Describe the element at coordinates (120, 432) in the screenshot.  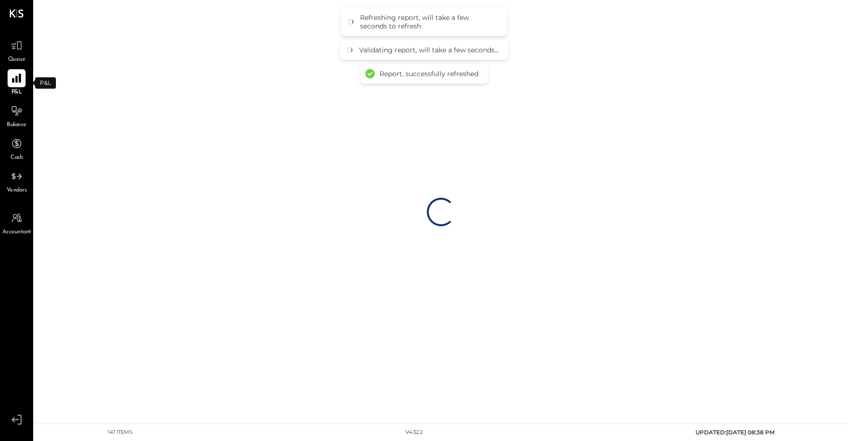
I see `div: 147 items` at that location.